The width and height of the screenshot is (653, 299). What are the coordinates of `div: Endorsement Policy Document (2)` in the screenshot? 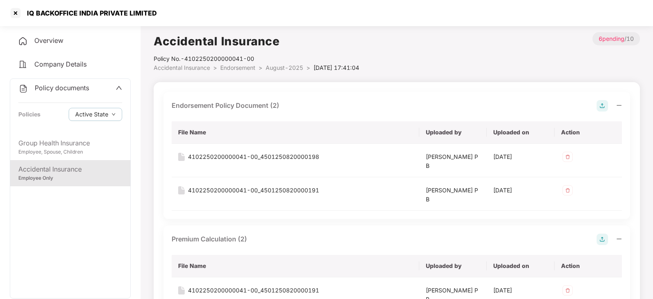 It's located at (225, 105).